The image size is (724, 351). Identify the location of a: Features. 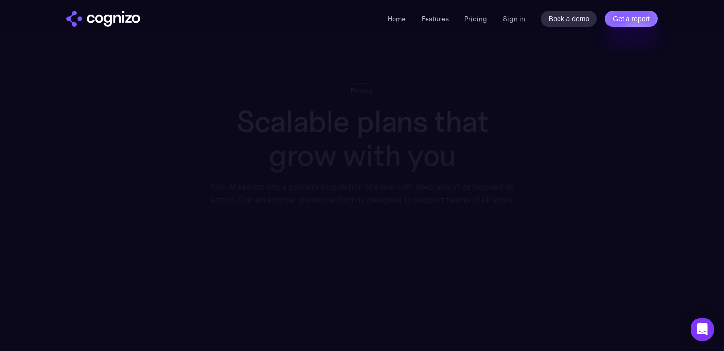
(435, 19).